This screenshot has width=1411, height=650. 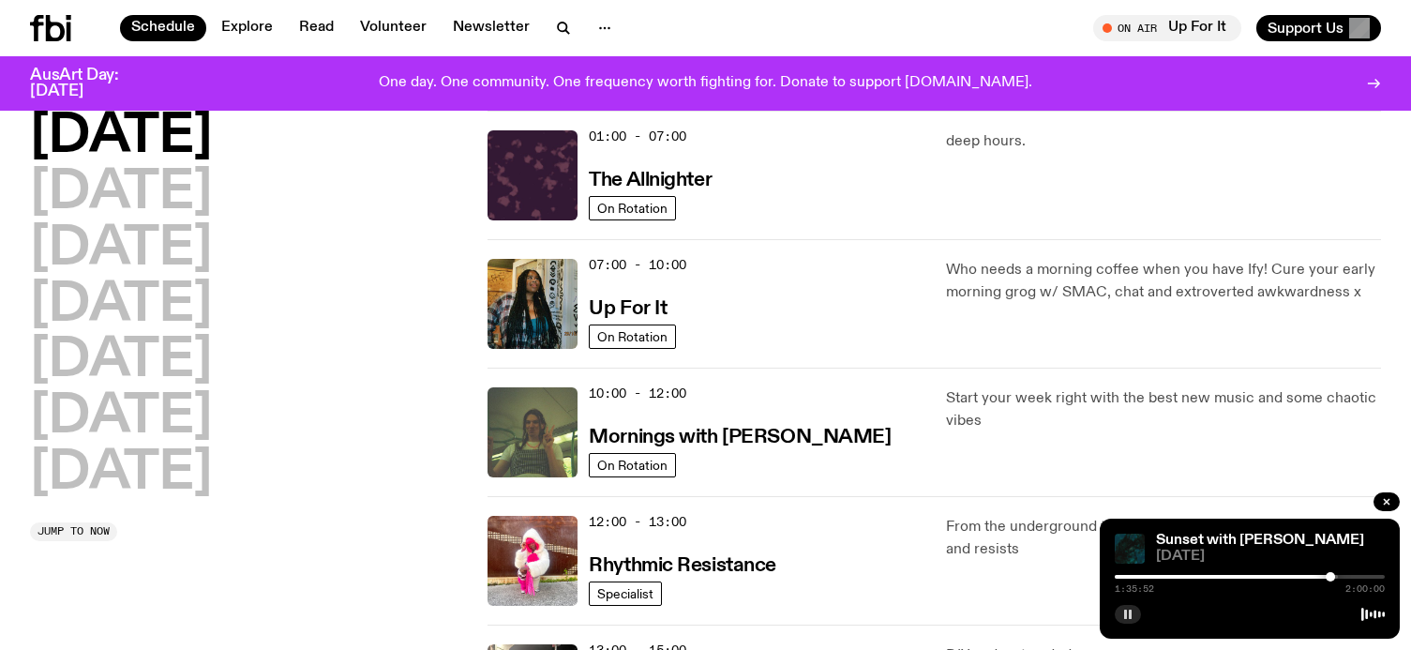 What do you see at coordinates (491, 28) in the screenshot?
I see `a: Newsletter` at bounding box center [491, 28].